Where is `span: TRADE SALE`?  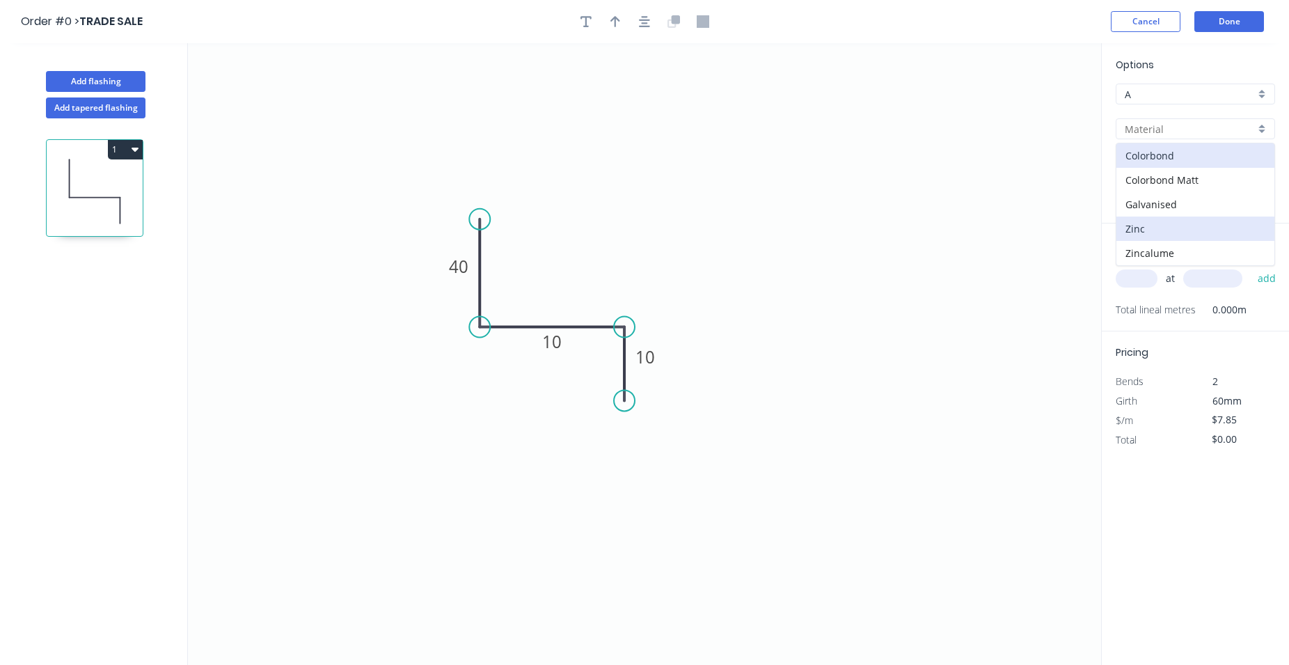 span: TRADE SALE is located at coordinates (111, 21).